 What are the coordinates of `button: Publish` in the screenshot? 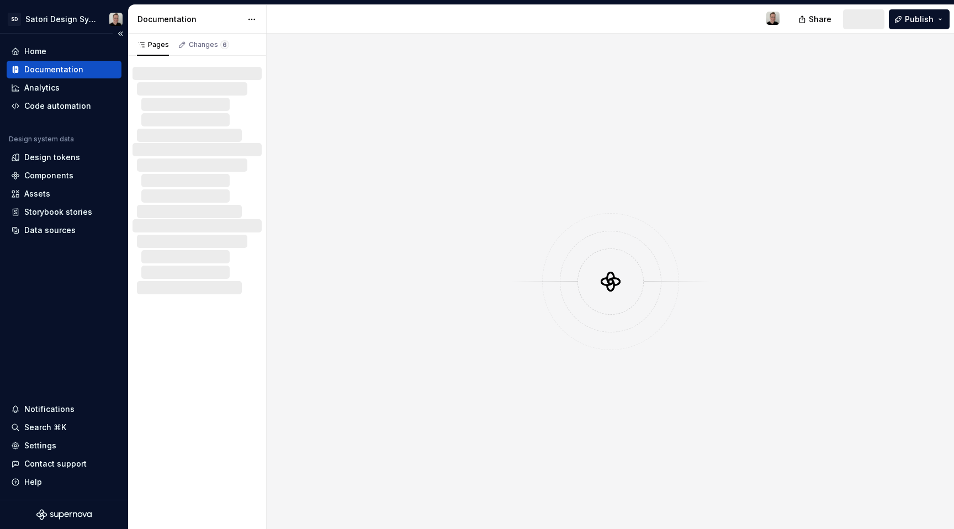 It's located at (919, 19).